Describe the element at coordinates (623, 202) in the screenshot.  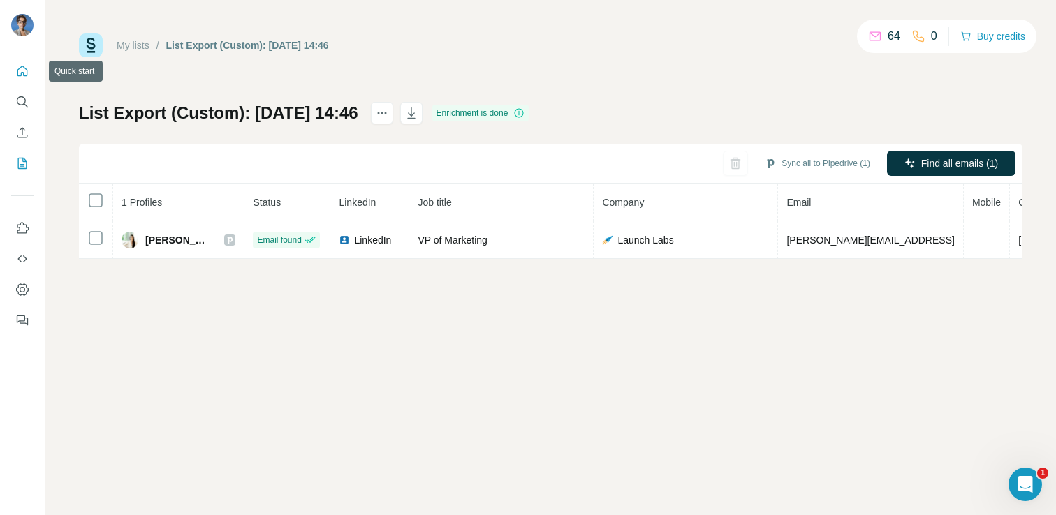
I see `span: Company` at that location.